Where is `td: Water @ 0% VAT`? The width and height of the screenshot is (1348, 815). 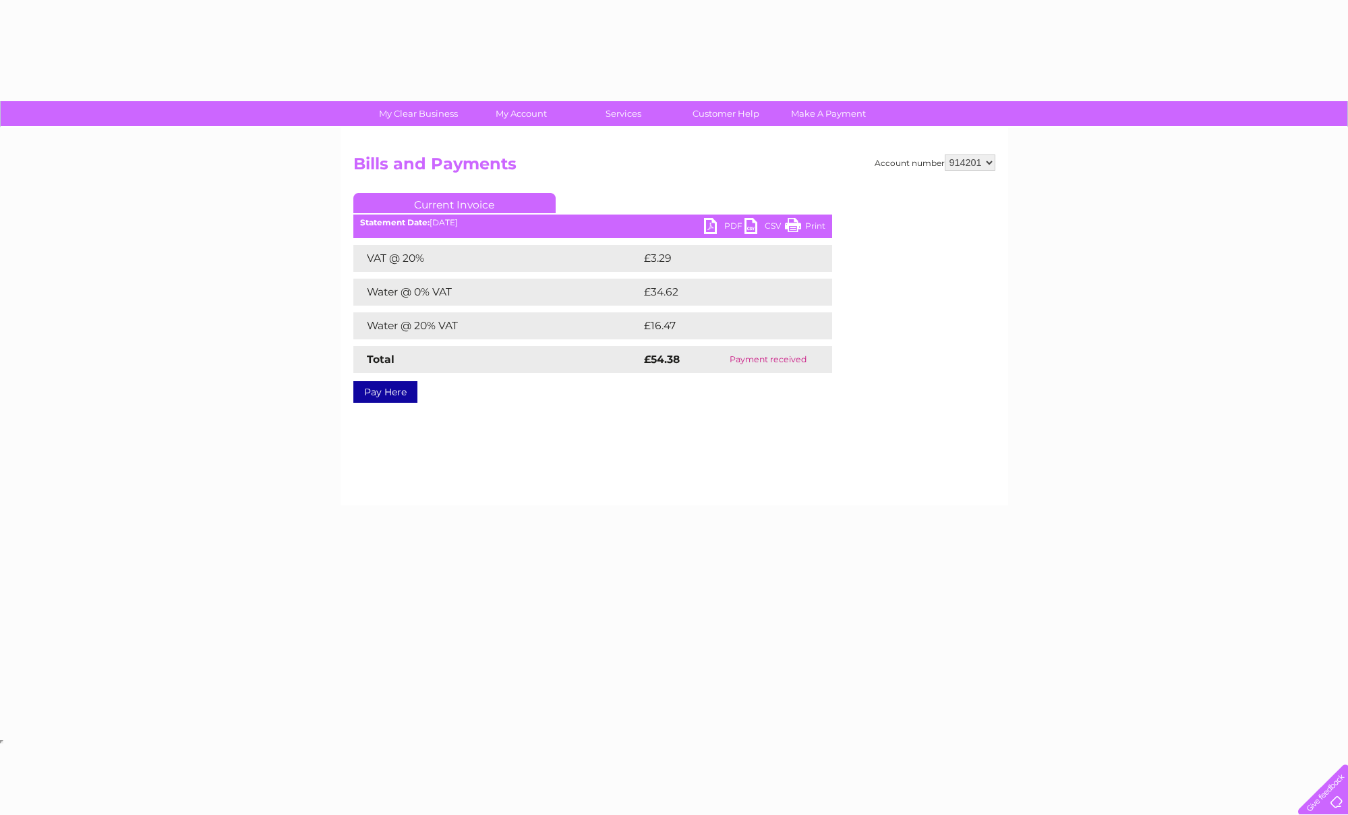
td: Water @ 0% VAT is located at coordinates (497, 292).